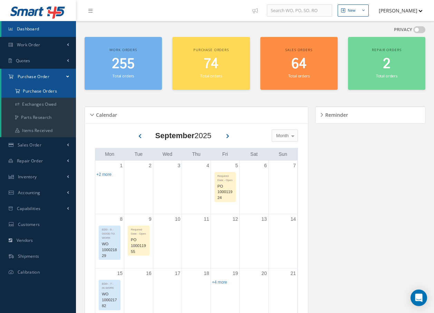 This screenshot has height=313, width=434. What do you see at coordinates (29, 145) in the screenshot?
I see `span: Sales Order` at bounding box center [29, 145].